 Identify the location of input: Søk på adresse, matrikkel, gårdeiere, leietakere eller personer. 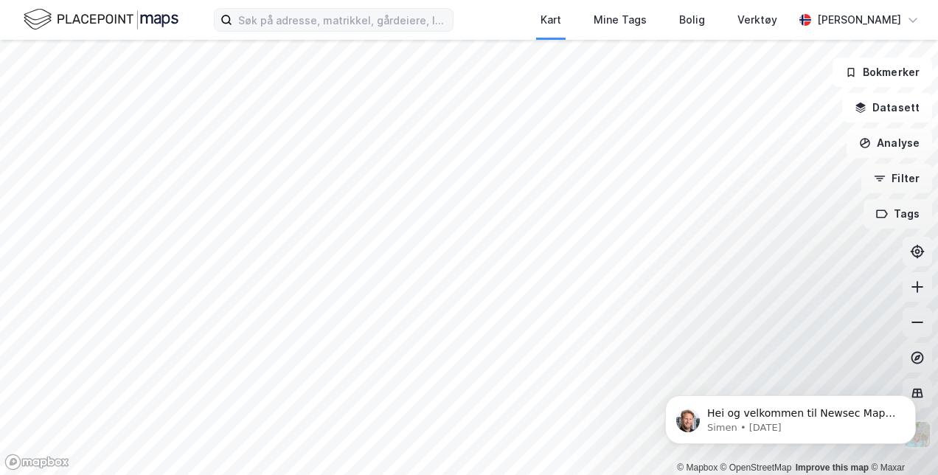
(342, 20).